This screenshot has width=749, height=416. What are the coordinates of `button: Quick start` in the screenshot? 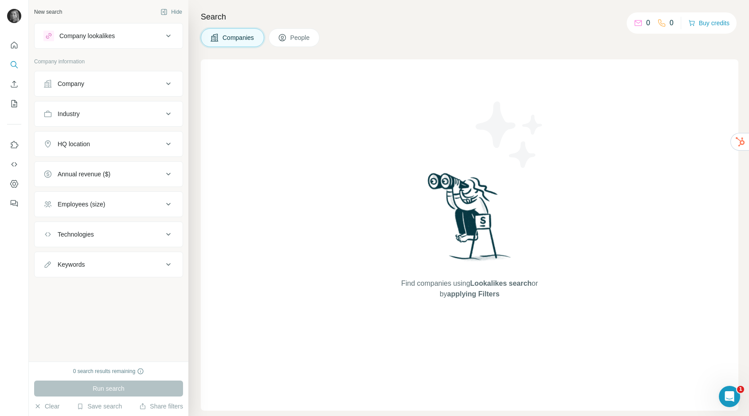 It's located at (14, 45).